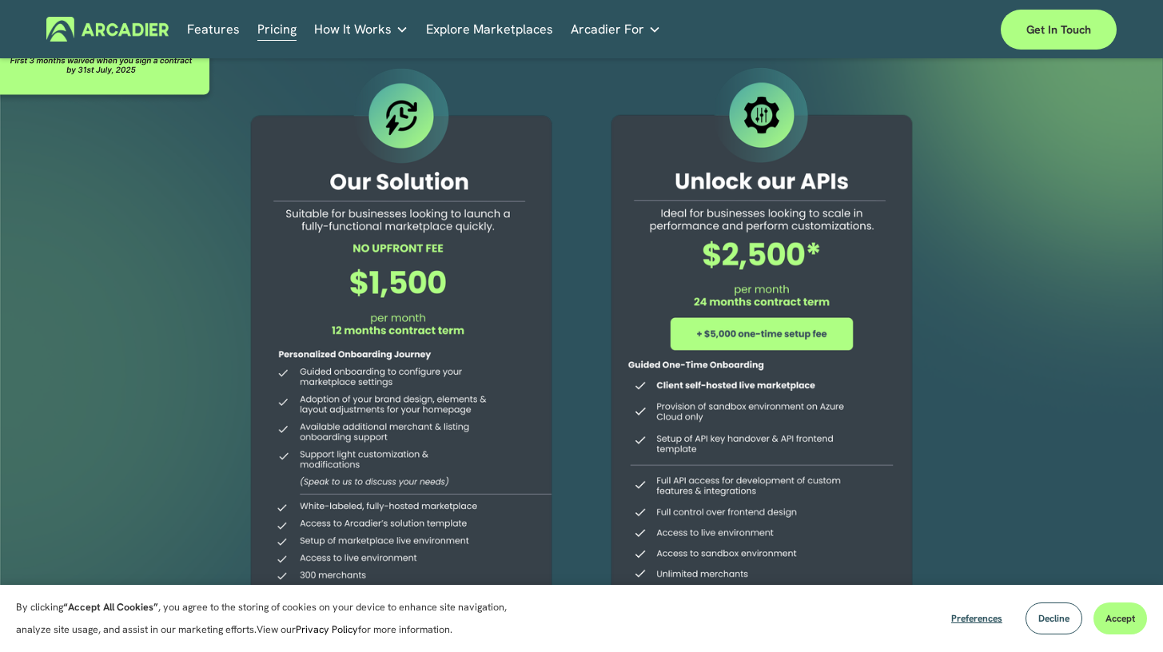 The width and height of the screenshot is (1163, 652). What do you see at coordinates (976, 618) in the screenshot?
I see `button: Preferences` at bounding box center [976, 618].